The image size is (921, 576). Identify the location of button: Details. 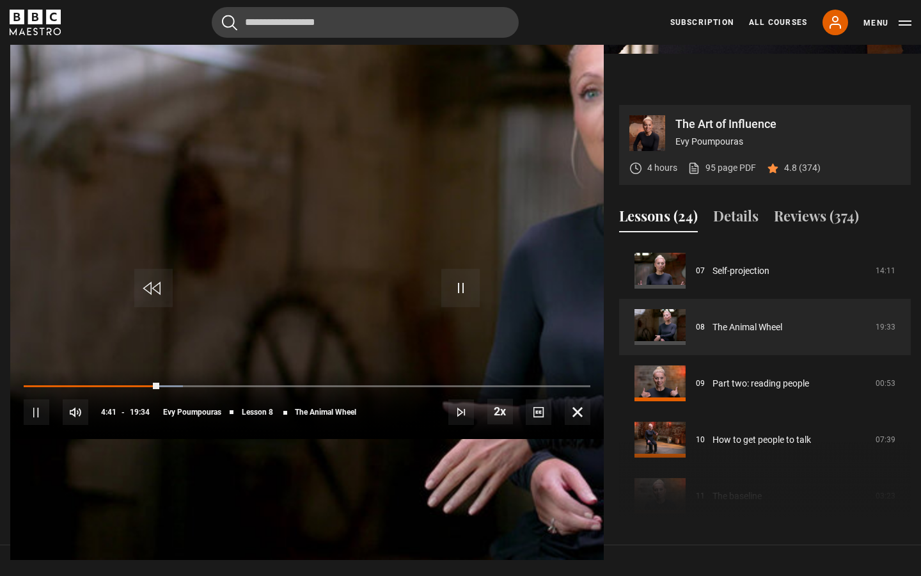
(736, 219).